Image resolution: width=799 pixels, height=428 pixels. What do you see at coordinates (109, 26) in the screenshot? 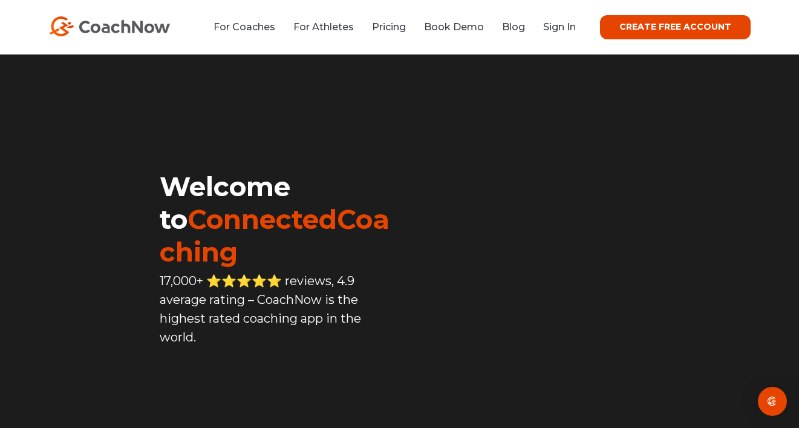
I see `img: CoachNow Logo` at bounding box center [109, 26].